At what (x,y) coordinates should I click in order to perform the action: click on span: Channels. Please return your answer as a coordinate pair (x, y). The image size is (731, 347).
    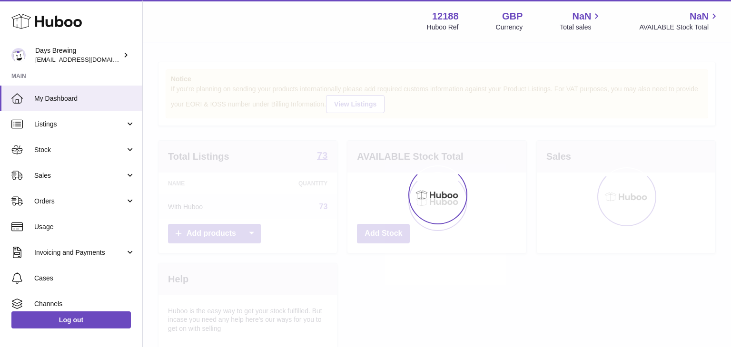
    Looking at the image, I should click on (85, 304).